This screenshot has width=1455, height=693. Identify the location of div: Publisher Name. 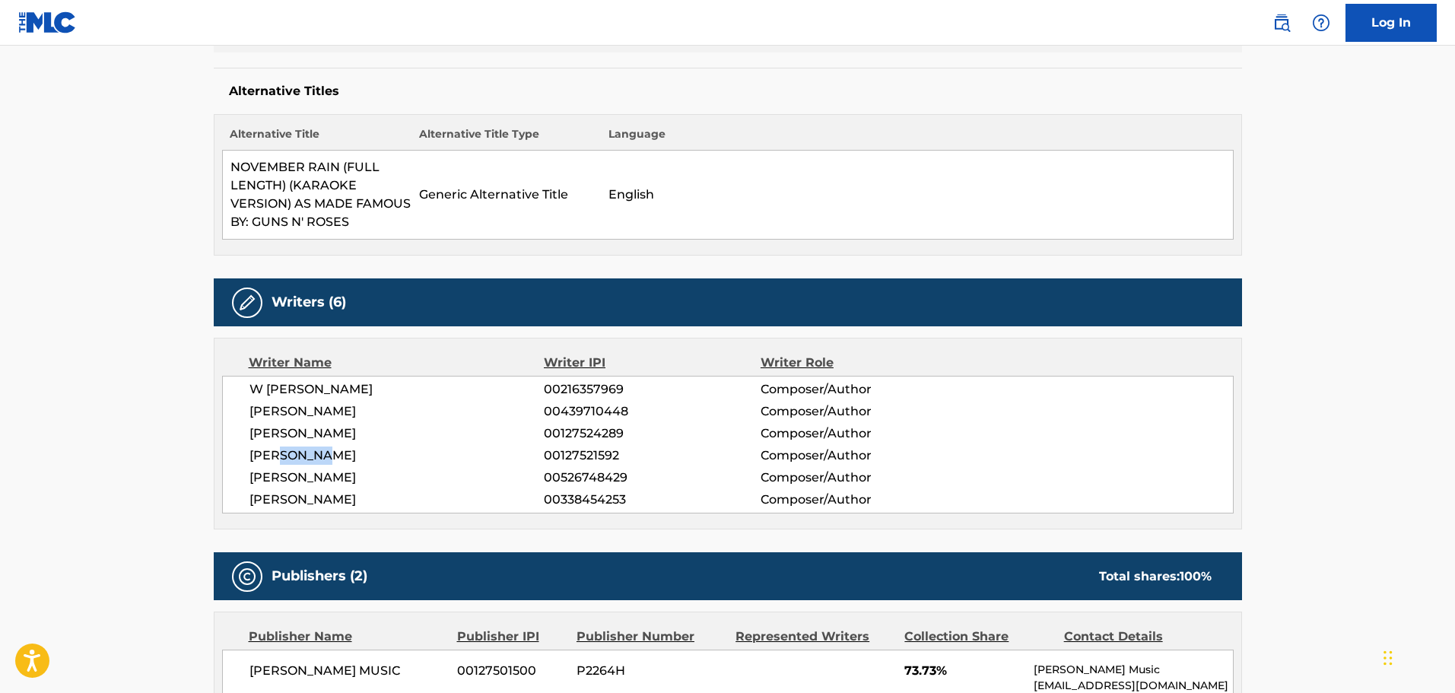
(347, 637).